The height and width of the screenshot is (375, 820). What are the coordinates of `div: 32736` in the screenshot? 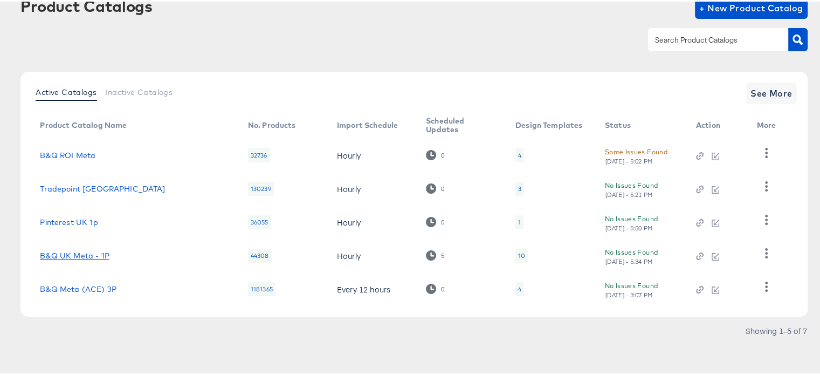 It's located at (259, 154).